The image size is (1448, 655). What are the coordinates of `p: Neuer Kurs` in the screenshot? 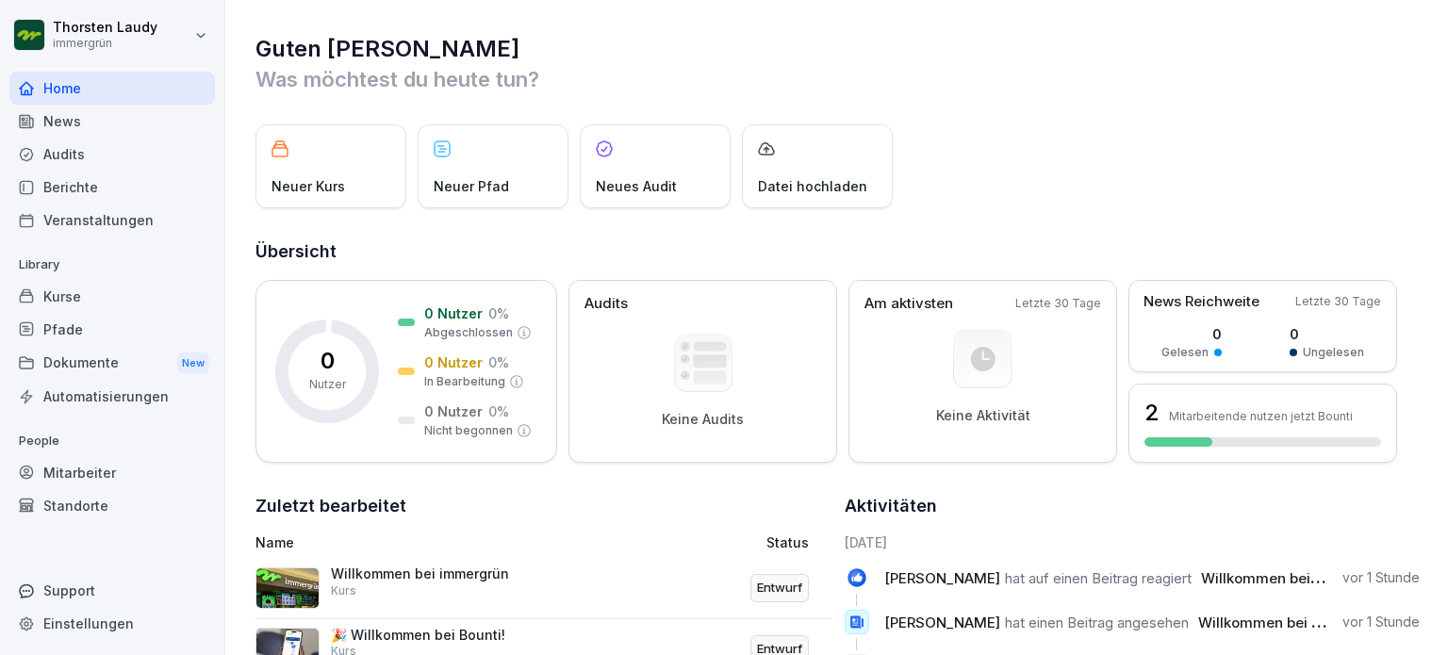 It's located at (308, 186).